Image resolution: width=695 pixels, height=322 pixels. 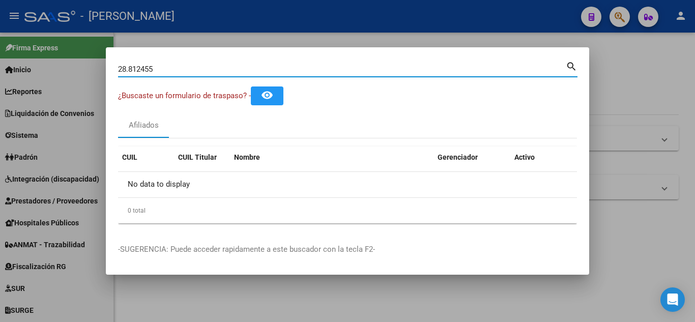 What do you see at coordinates (184, 96) in the screenshot?
I see `span: ¿Buscaste un formulario de traspaso? -` at bounding box center [184, 96].